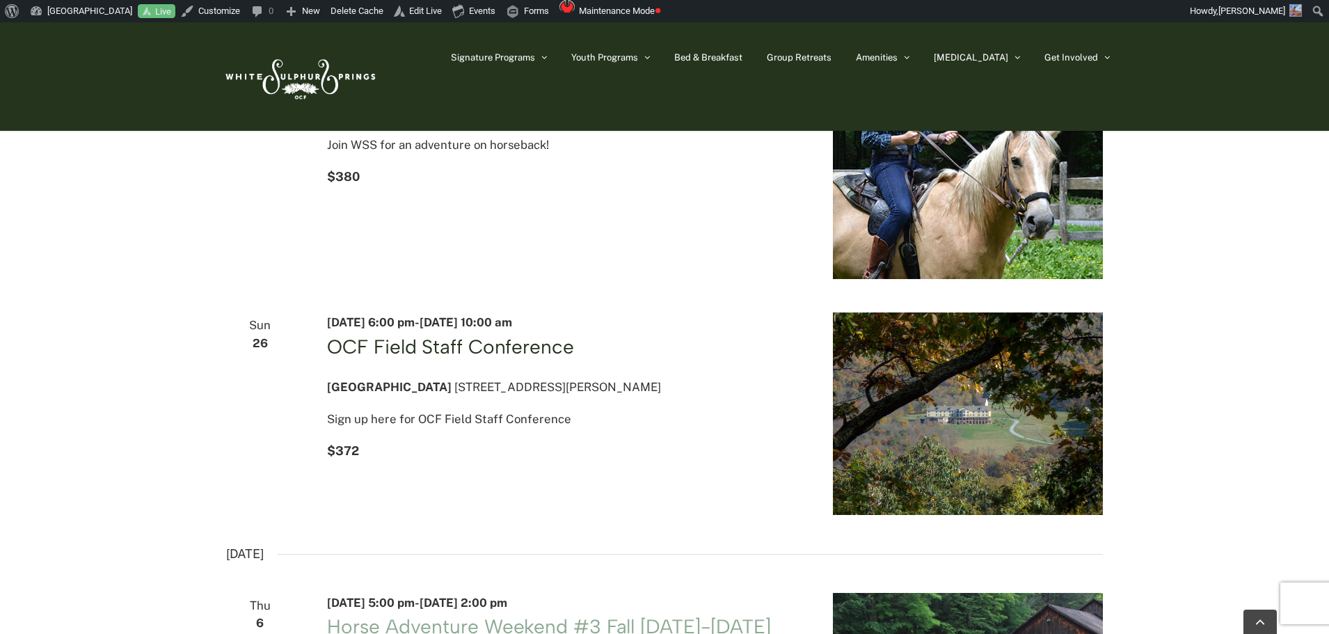 The height and width of the screenshot is (634, 1329). I want to click on span: $372, so click(343, 450).